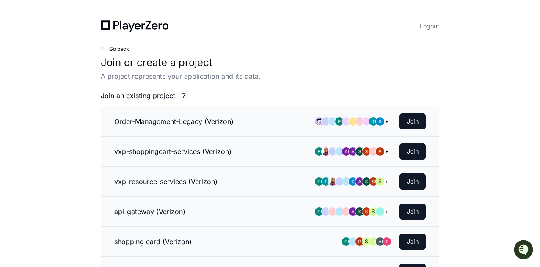  I want to click on img: ACg8ocIWiwAYXQEMfgzNsNWLWq1AaxNeuCMHp8ygpDFVvfhipp8BYw=s96-c, so click(346, 151).